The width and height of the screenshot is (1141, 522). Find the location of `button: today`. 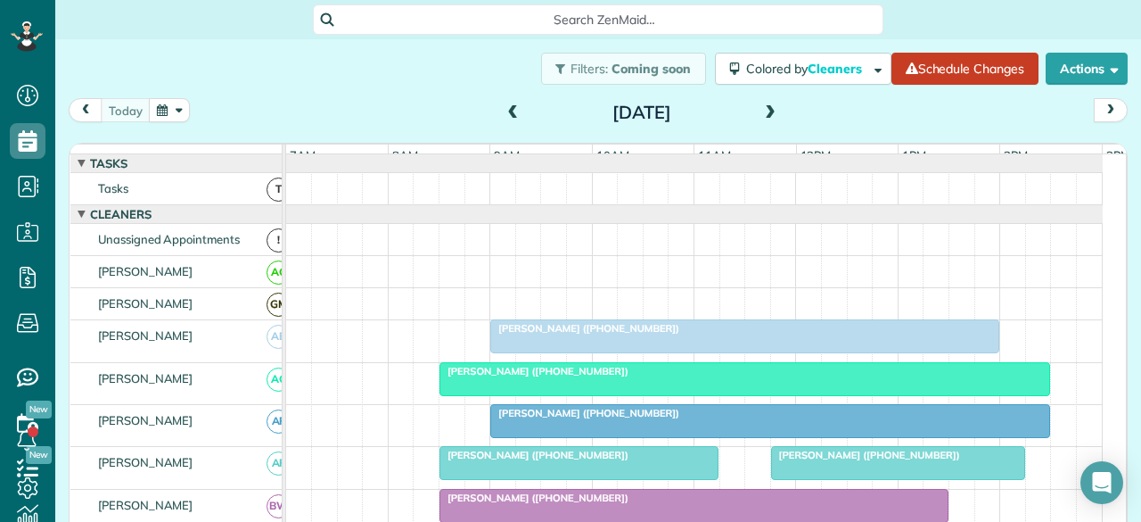

button: today is located at coordinates (126, 110).